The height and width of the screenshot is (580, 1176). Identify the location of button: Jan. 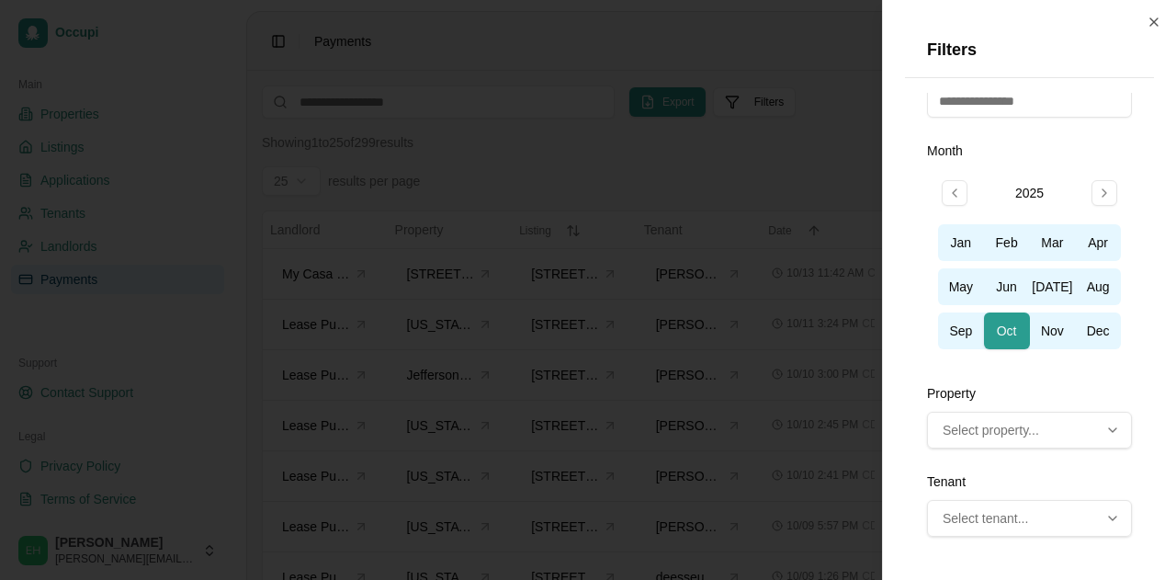
(961, 242).